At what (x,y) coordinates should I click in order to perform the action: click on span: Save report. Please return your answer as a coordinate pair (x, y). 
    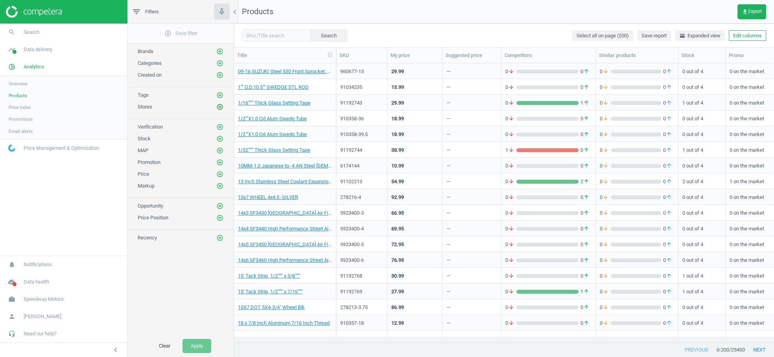
    Looking at the image, I should click on (654, 36).